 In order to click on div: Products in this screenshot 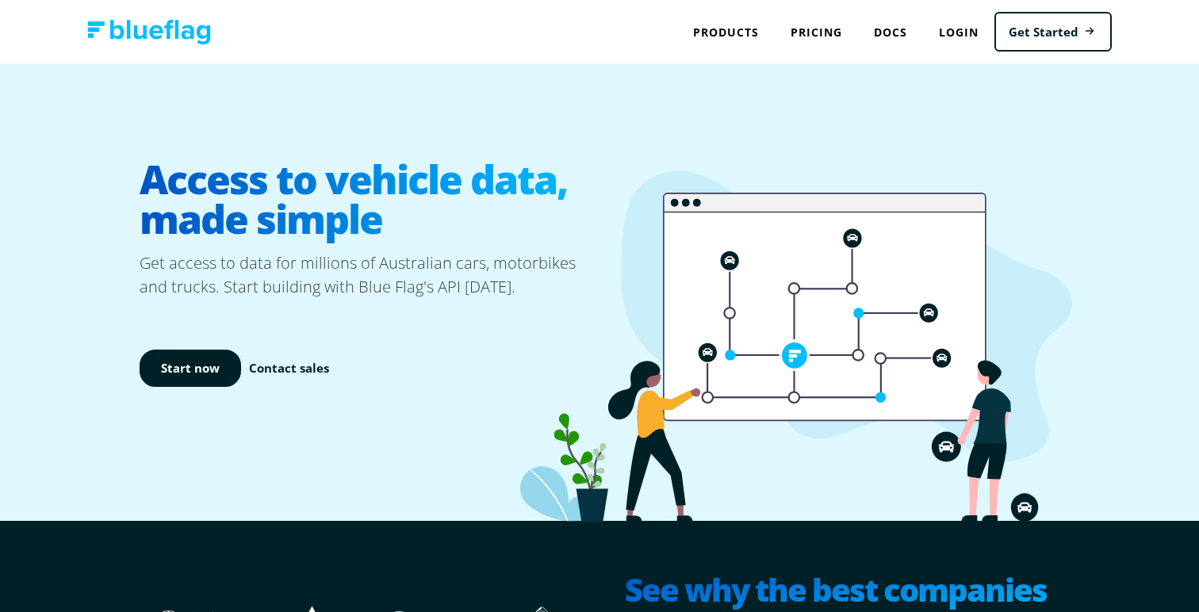, I will do `click(726, 32)`.